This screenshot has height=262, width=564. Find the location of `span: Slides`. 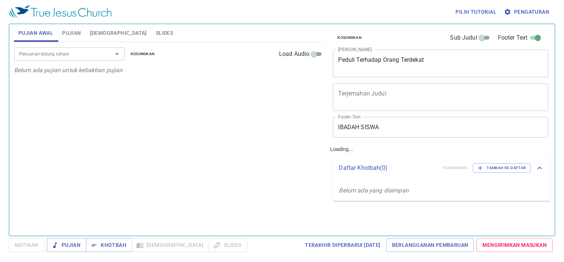

span: Slides is located at coordinates (164, 33).